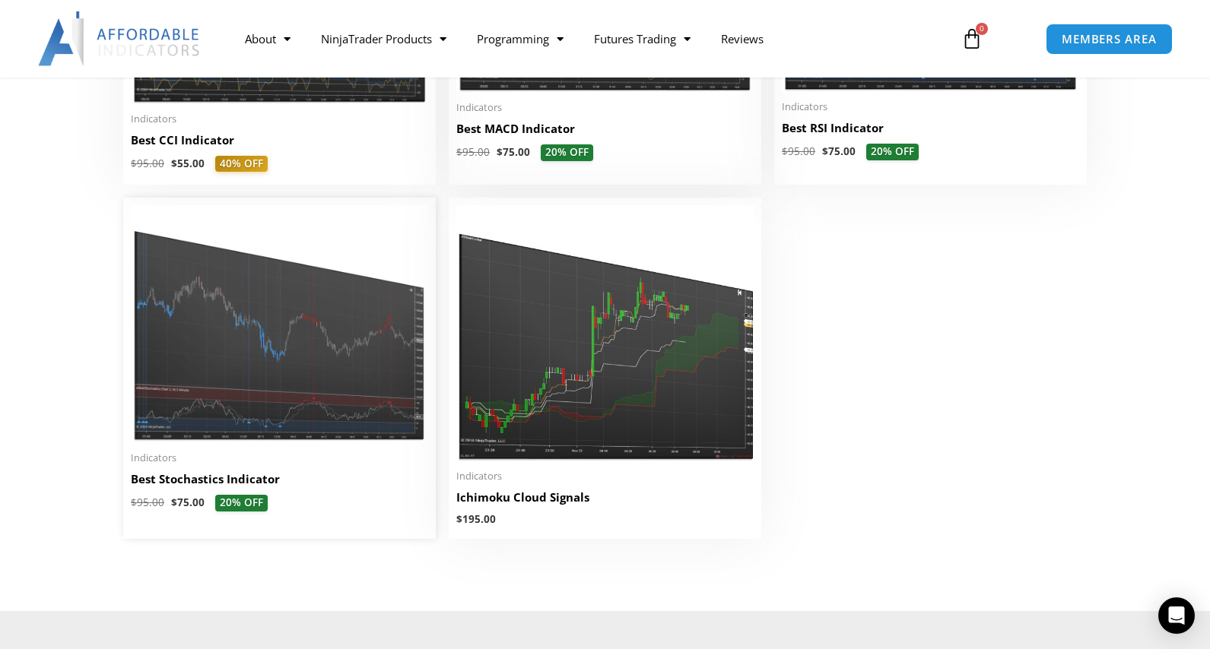  I want to click on img: Ichimuku, so click(605, 333).